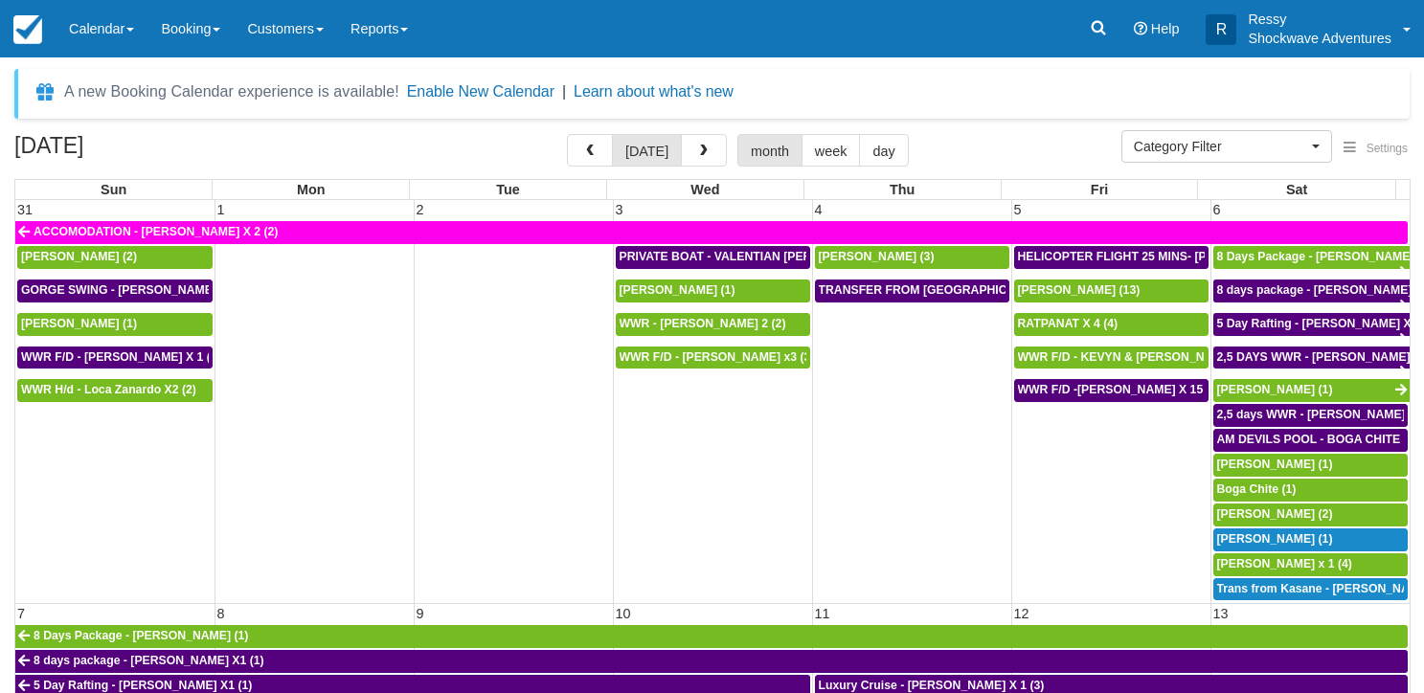 Image resolution: width=1424 pixels, height=693 pixels. Describe the element at coordinates (1311, 441) in the screenshot. I see `a: AM DEVILS POOL - BOGA CHITE X 1 (1)` at that location.